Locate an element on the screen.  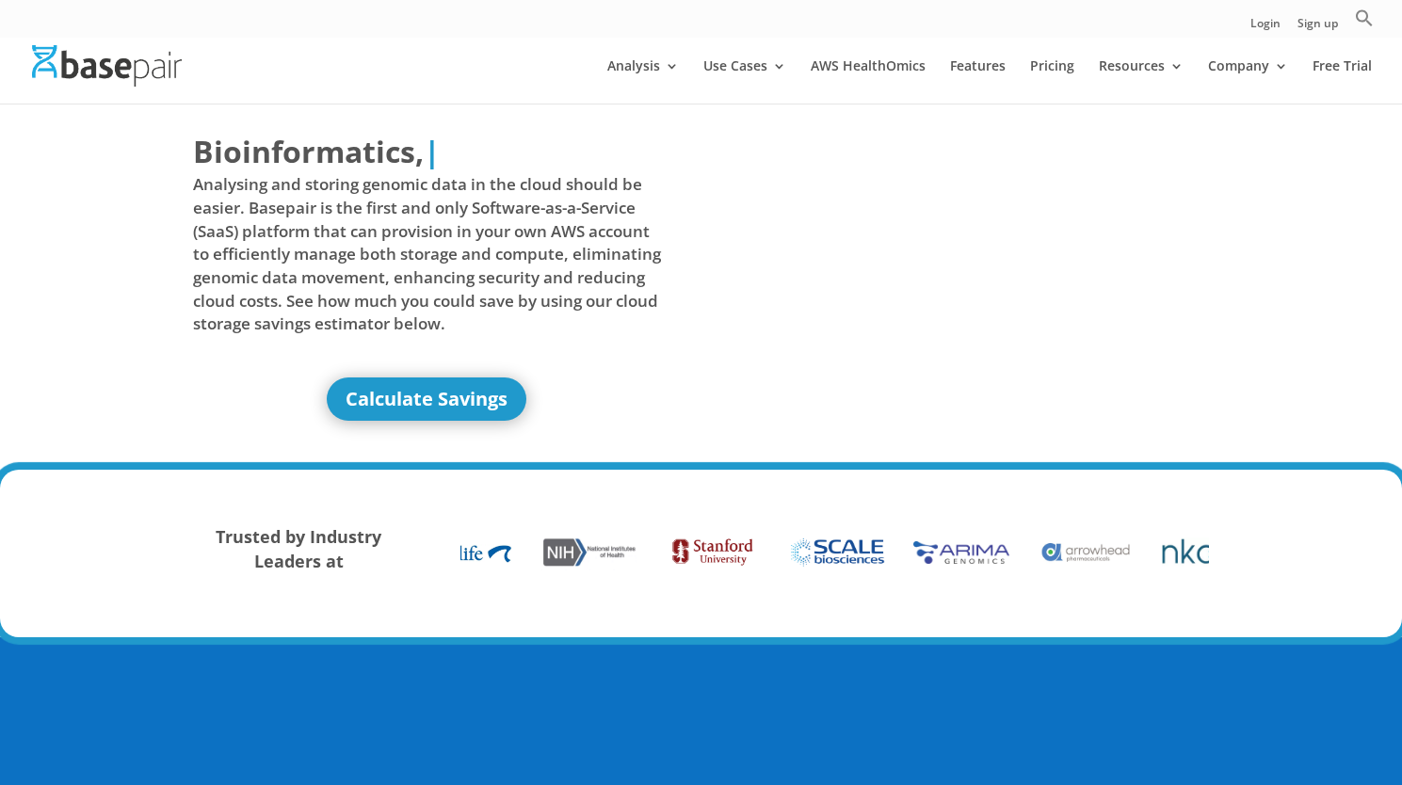
a: Company is located at coordinates (1248, 81).